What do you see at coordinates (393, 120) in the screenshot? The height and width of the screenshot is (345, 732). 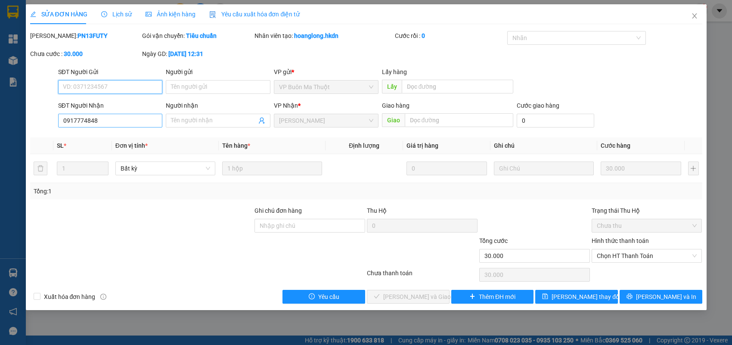 I see `span: Giao` at bounding box center [393, 120].